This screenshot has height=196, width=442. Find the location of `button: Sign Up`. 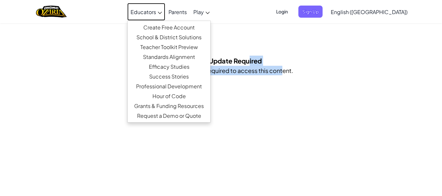

button: Sign Up is located at coordinates (311, 11).